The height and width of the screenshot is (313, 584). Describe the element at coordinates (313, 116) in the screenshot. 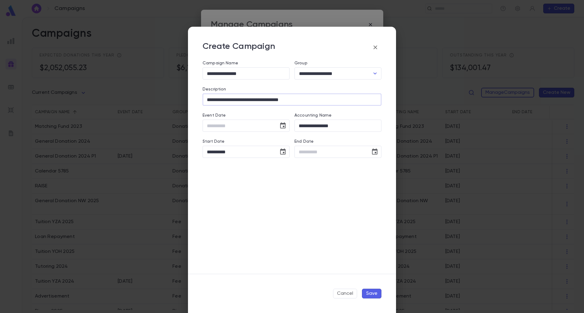

I see `label: Accounting Name` at that location.